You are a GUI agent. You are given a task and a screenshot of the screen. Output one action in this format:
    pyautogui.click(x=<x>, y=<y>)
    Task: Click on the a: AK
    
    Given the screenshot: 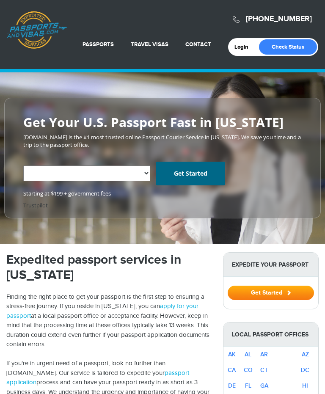 What is the action you would take?
    pyautogui.click(x=232, y=354)
    